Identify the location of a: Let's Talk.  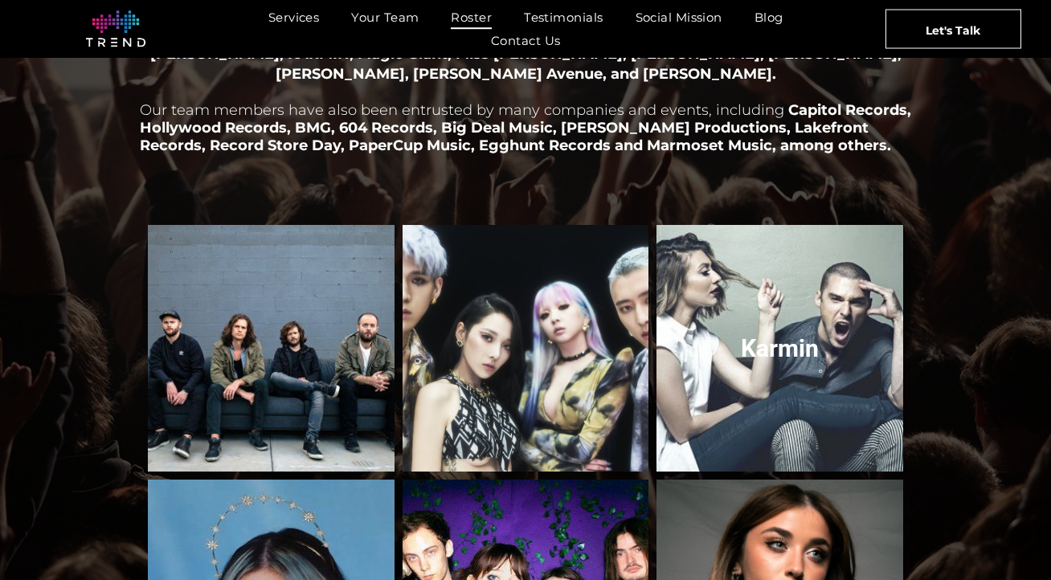
(953, 28).